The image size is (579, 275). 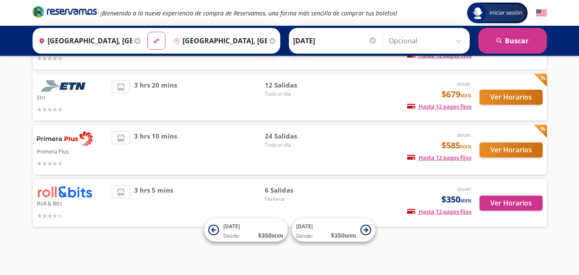 What do you see at coordinates (456, 94) in the screenshot?
I see `span: $679` at bounding box center [456, 94].